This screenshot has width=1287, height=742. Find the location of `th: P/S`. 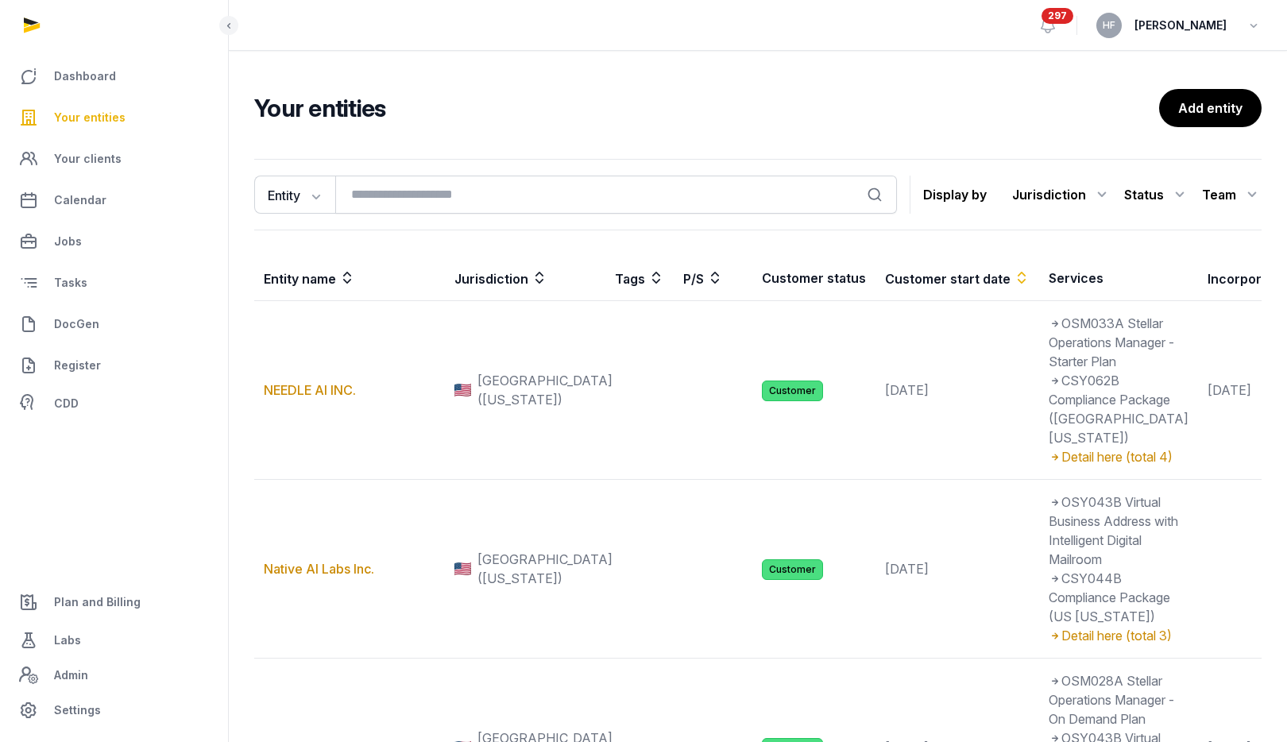

th: P/S is located at coordinates (712, 278).